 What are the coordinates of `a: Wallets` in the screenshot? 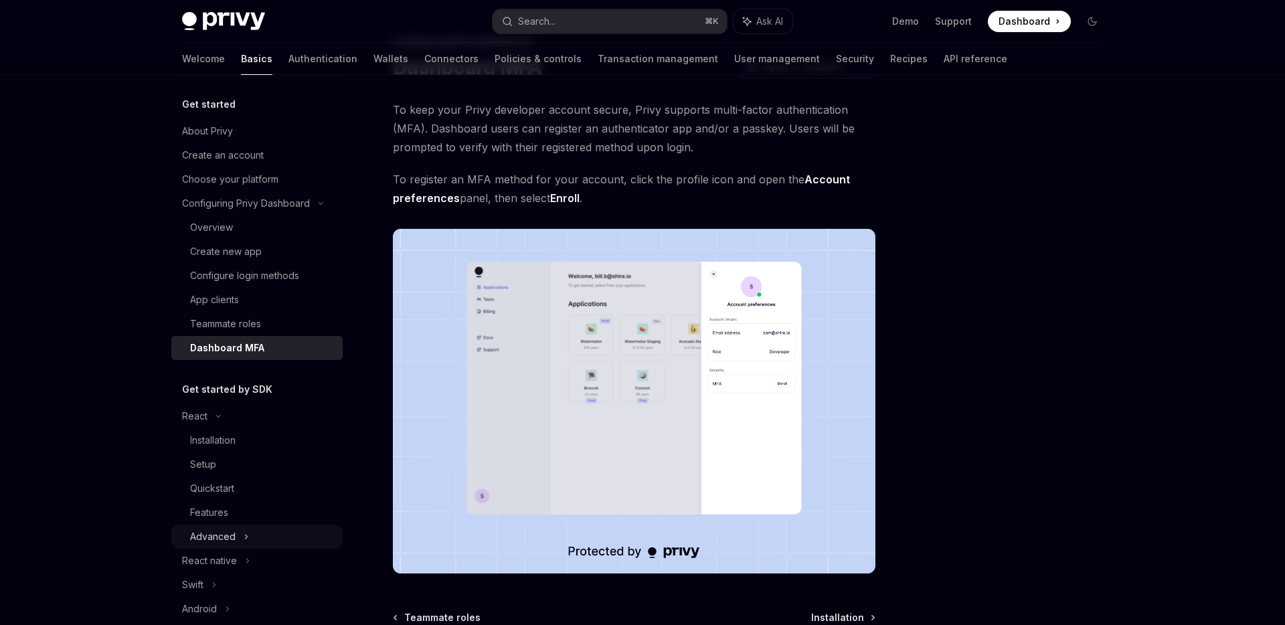 It's located at (391, 59).